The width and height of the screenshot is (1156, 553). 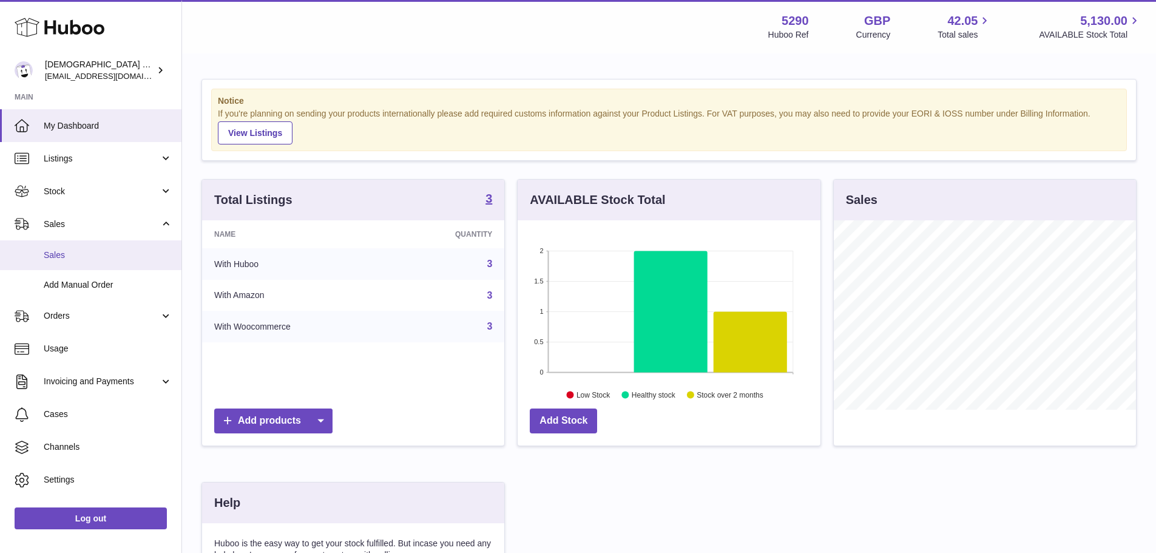 What do you see at coordinates (861, 200) in the screenshot?
I see `h3: Sales` at bounding box center [861, 200].